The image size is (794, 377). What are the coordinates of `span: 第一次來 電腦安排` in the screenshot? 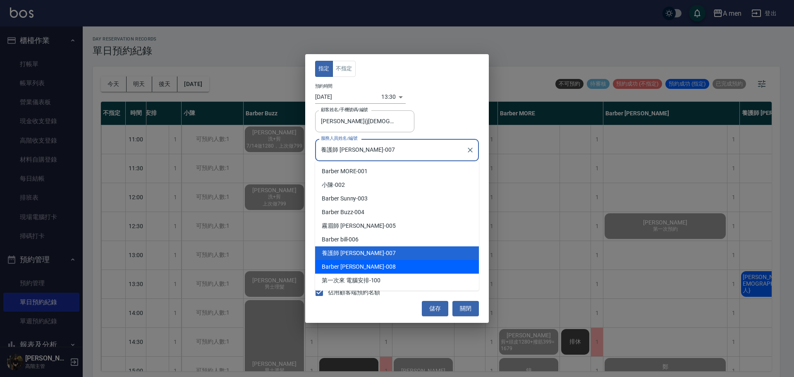 It's located at (345, 280).